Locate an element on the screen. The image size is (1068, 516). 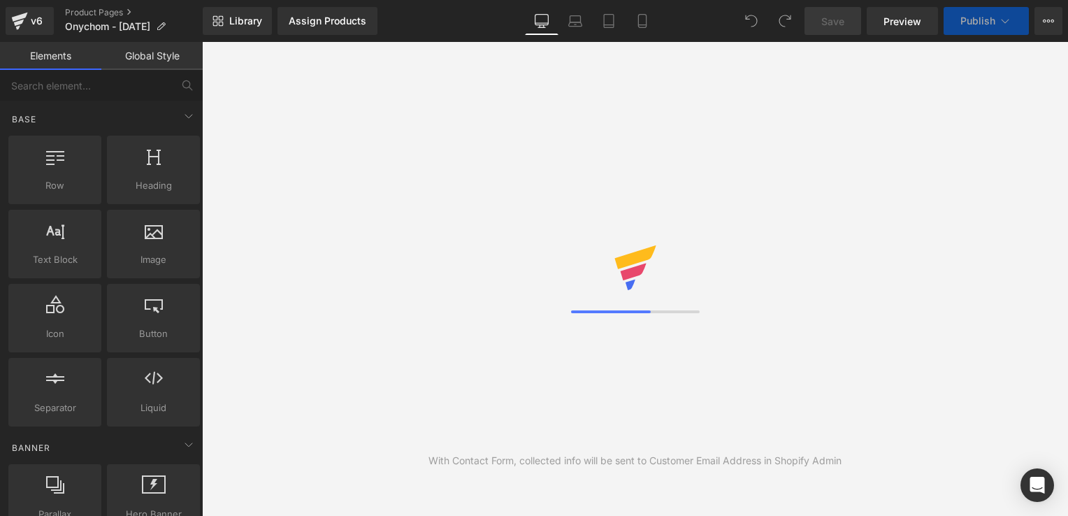
div: With Contact Form, collected info will be sent to Customer Email Address in Shopify Admin is located at coordinates (635, 461).